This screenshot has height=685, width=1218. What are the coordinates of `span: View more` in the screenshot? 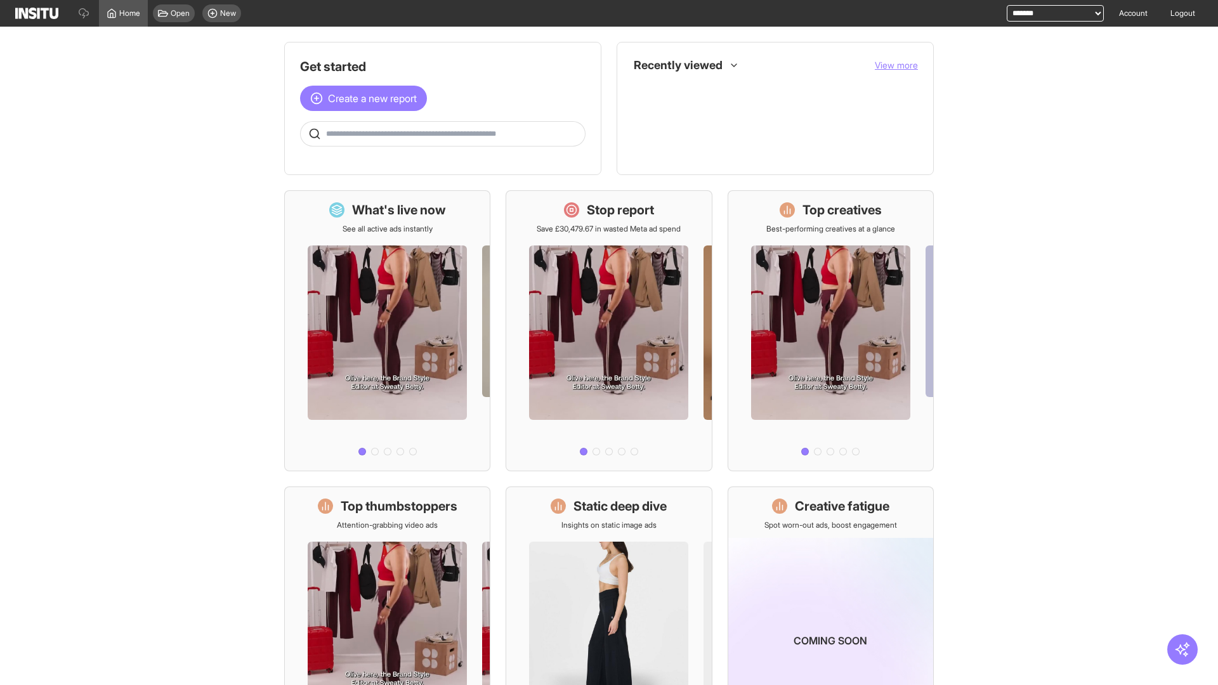 It's located at (896, 65).